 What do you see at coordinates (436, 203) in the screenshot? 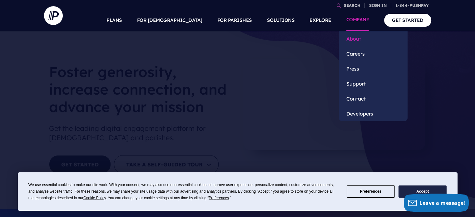
I see `button: Leave a message!` at bounding box center [436, 203].